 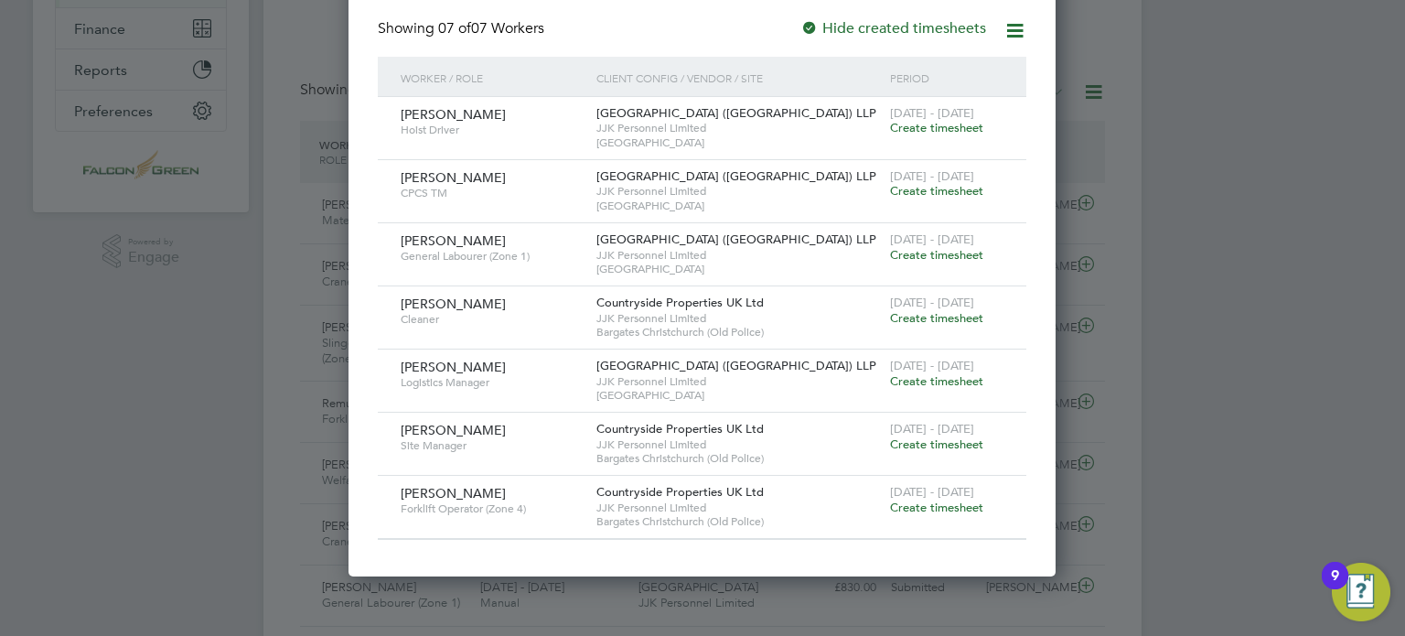 I want to click on span: Site Manager, so click(x=491, y=445).